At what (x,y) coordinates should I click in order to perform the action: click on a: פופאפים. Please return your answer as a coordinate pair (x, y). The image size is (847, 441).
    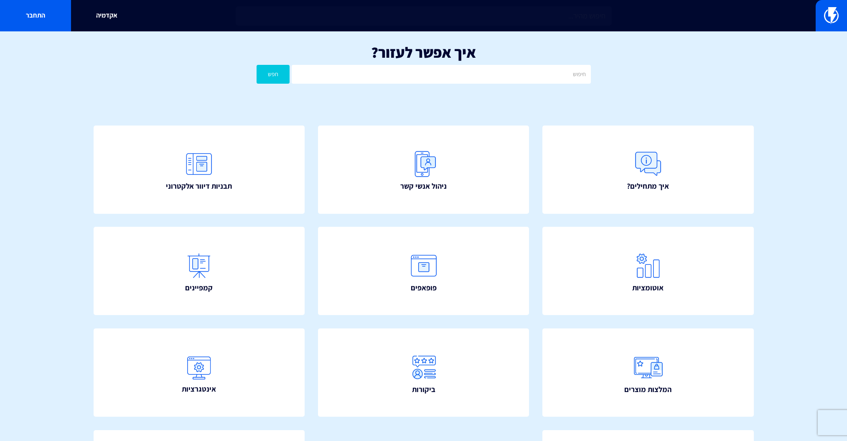
    Looking at the image, I should click on (424, 271).